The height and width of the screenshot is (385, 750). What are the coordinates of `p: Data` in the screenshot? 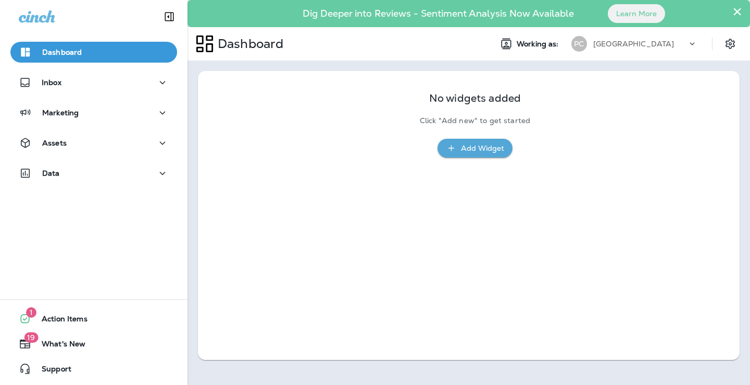 It's located at (51, 173).